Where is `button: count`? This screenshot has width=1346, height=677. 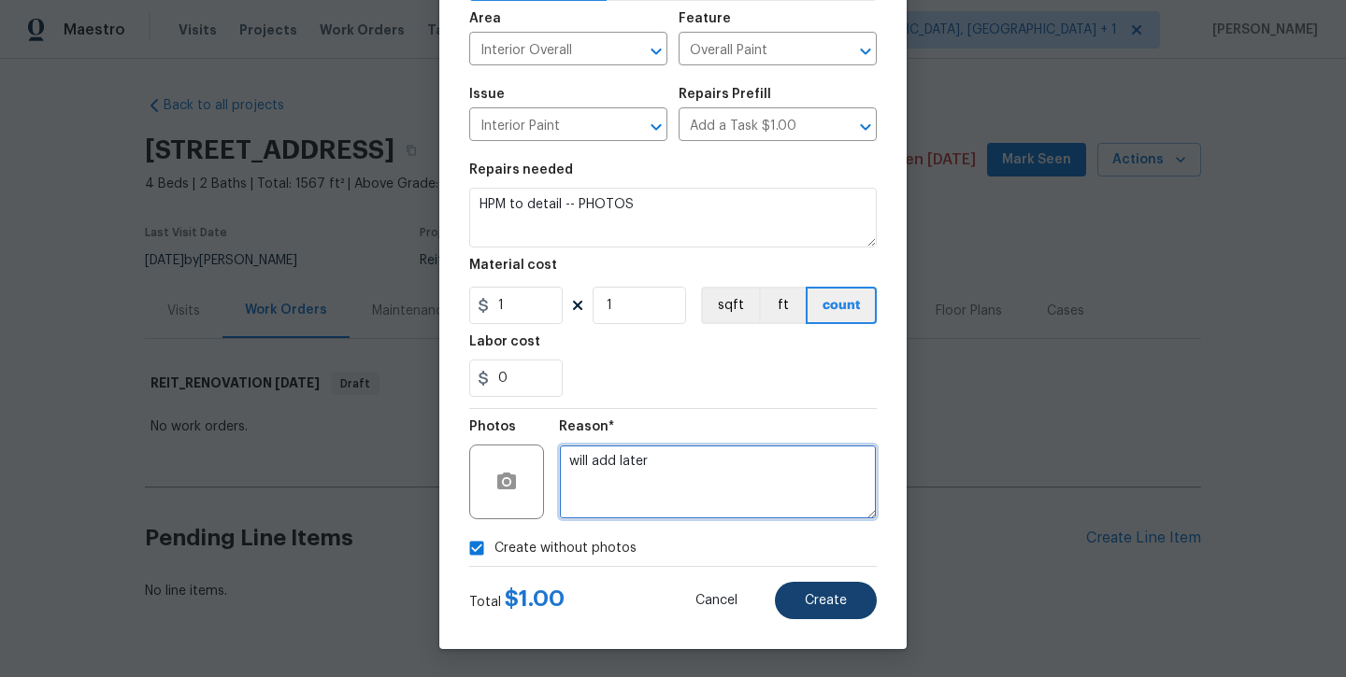 button: count is located at coordinates (841, 306).